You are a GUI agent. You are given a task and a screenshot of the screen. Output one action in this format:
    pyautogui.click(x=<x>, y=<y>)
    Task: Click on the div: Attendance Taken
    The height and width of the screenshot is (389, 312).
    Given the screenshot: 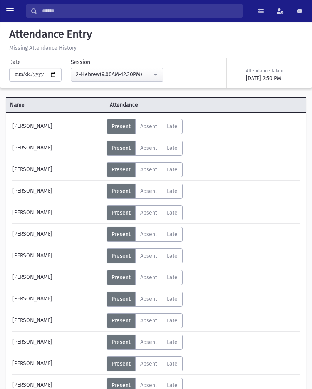 What is the action you would take?
    pyautogui.click(x=274, y=71)
    